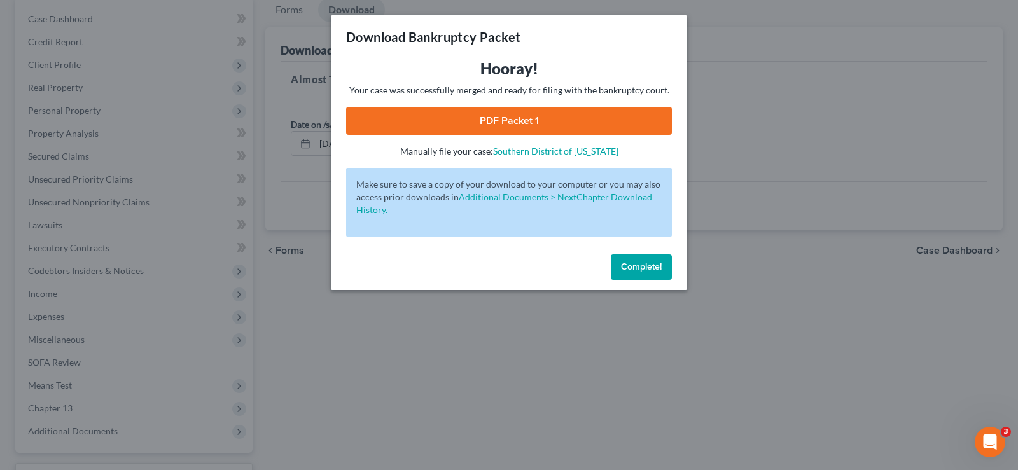 The height and width of the screenshot is (470, 1018). What do you see at coordinates (642, 267) in the screenshot?
I see `button: Complete!` at bounding box center [642, 267].